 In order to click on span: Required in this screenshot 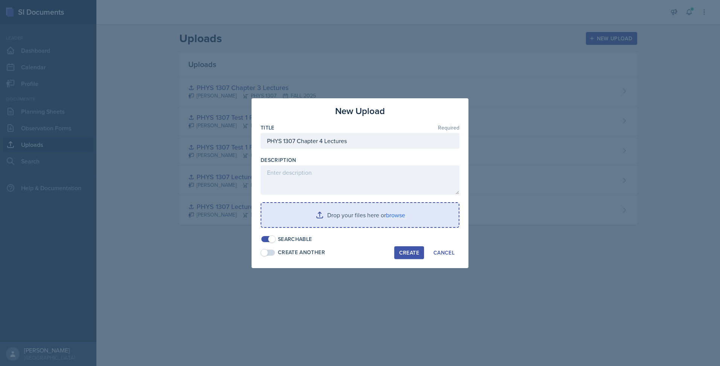, I will do `click(448, 128)`.